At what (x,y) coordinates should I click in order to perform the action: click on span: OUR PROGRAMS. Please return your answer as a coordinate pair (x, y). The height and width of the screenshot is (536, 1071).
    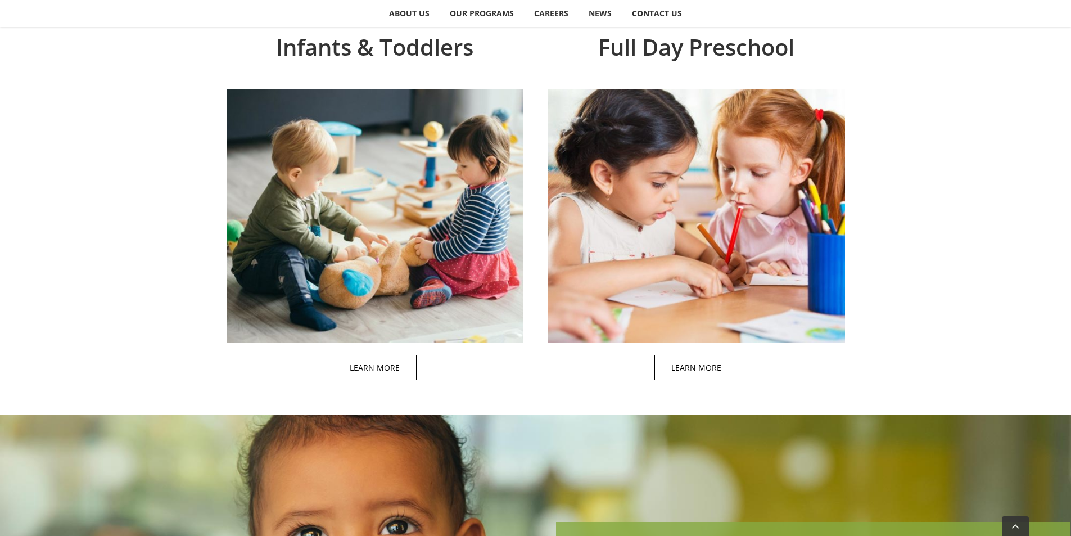
    Looking at the image, I should click on (482, 13).